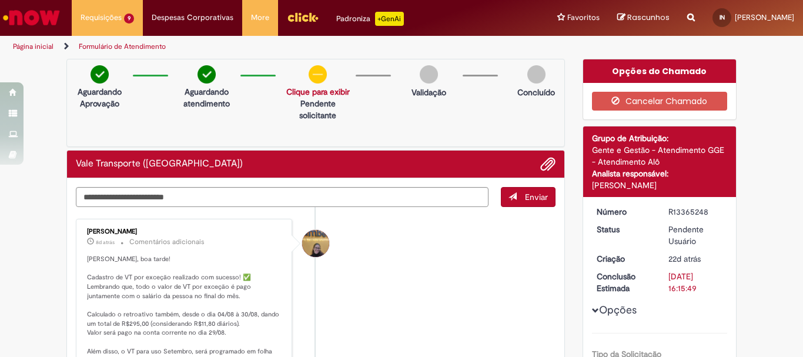 This screenshot has height=357, width=803. Describe the element at coordinates (624, 282) in the screenshot. I see `dt: Conclusão Estimada` at that location.